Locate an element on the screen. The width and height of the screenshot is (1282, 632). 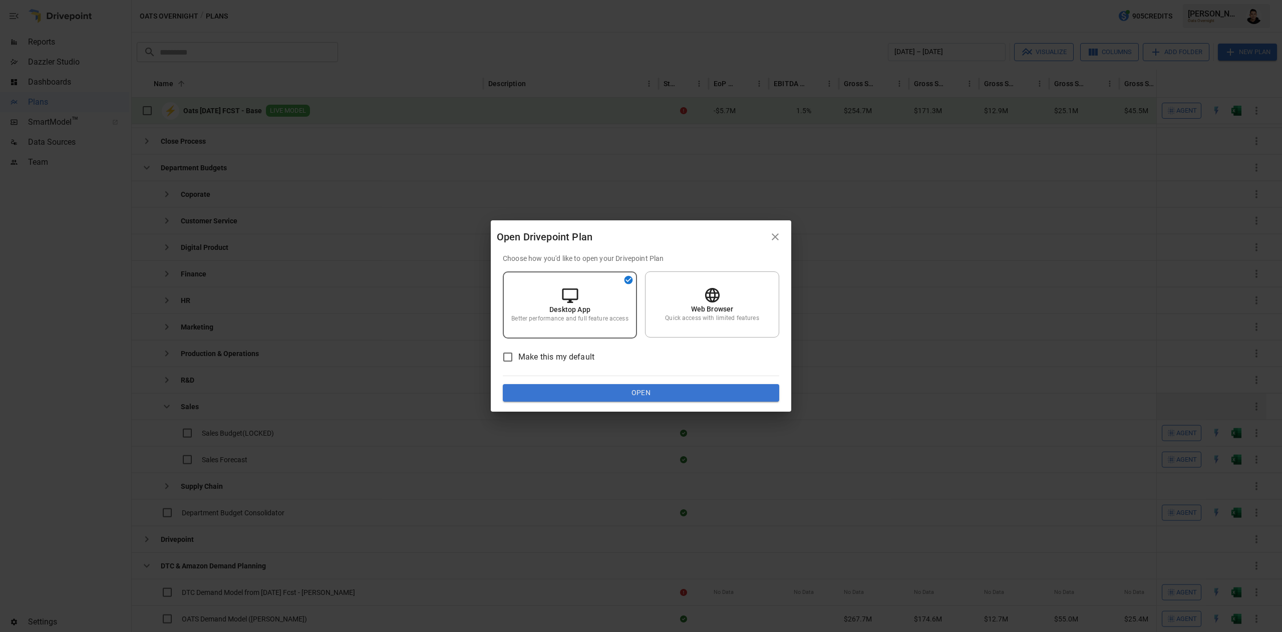
p: Better performance and full feature access is located at coordinates (569, 318).